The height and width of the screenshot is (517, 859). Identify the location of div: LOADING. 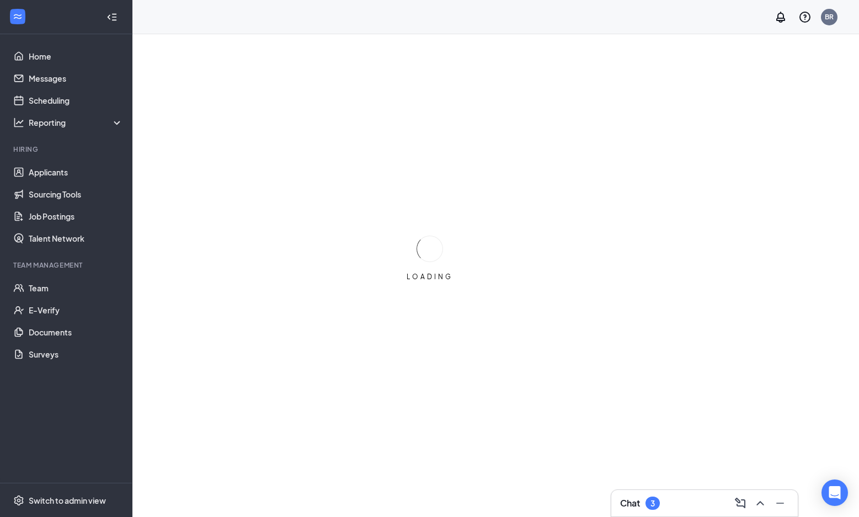
(430, 277).